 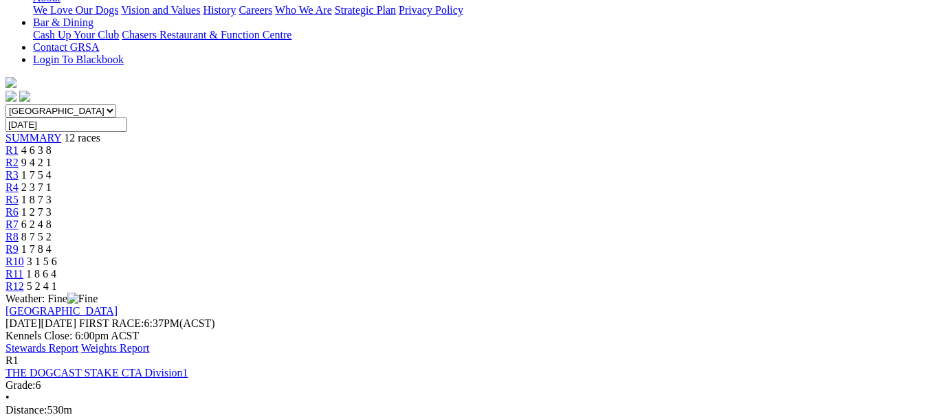 I want to click on span: SUMMARY, so click(x=33, y=138).